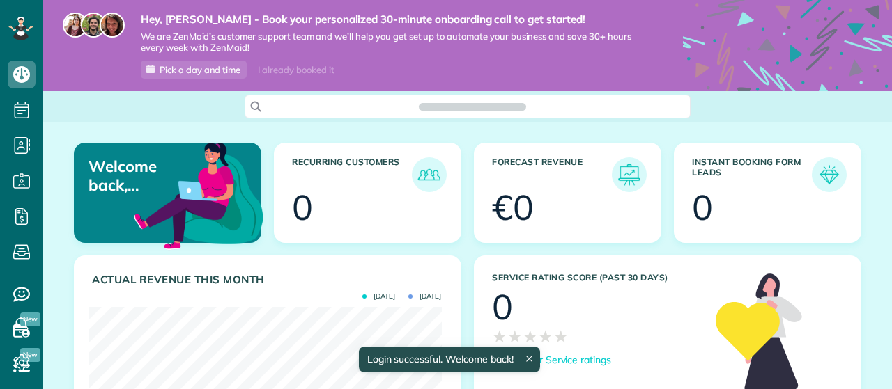 This screenshot has width=892, height=389. What do you see at coordinates (513, 208) in the screenshot?
I see `div: €0` at bounding box center [513, 208].